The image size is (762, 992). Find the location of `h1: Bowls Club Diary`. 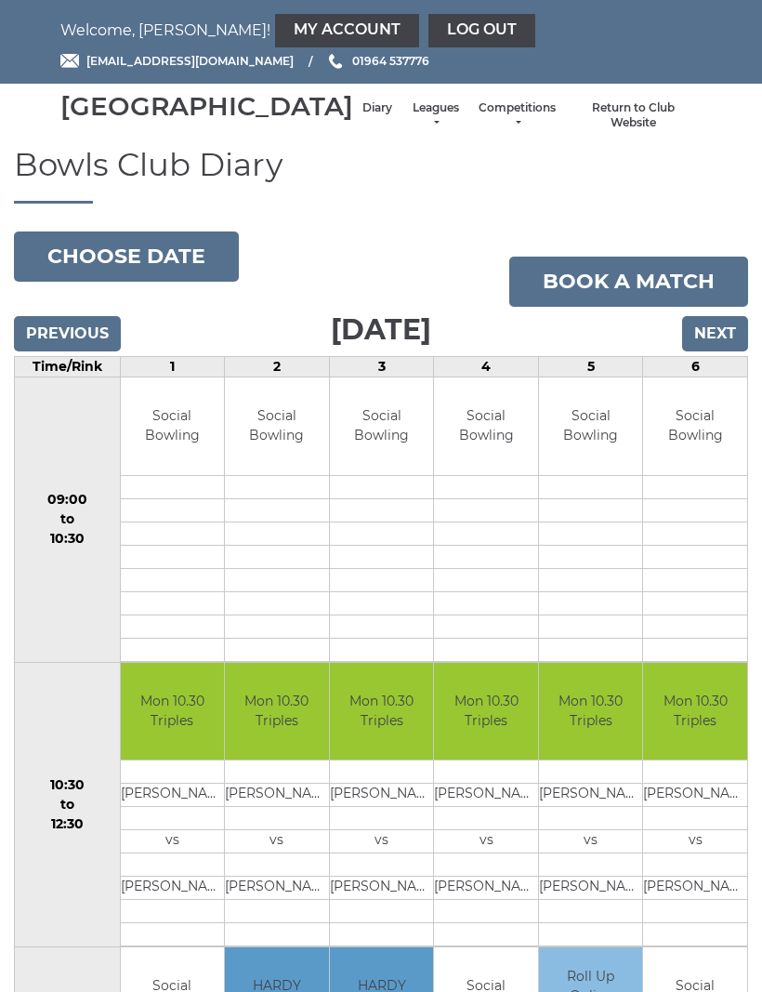

h1: Bowls Club Diary is located at coordinates (381, 176).